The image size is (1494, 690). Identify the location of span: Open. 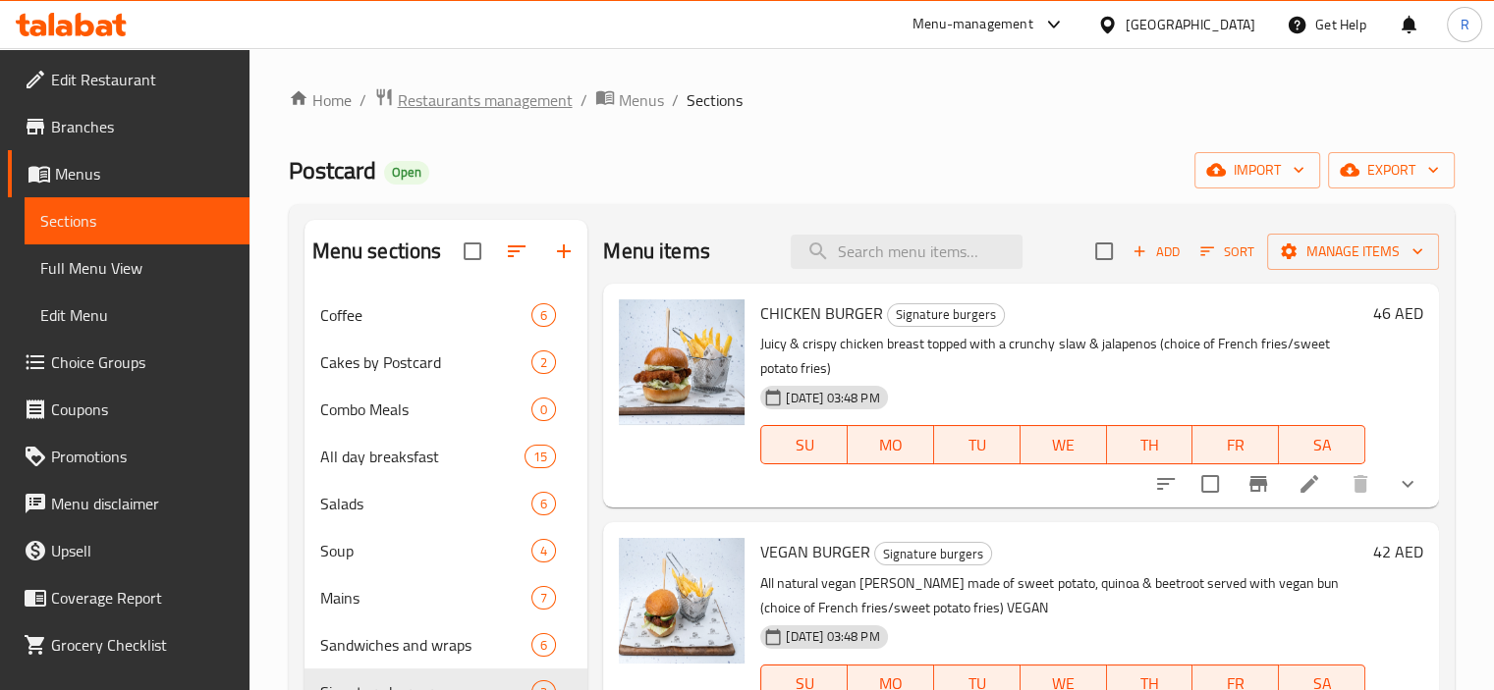
(407, 172).